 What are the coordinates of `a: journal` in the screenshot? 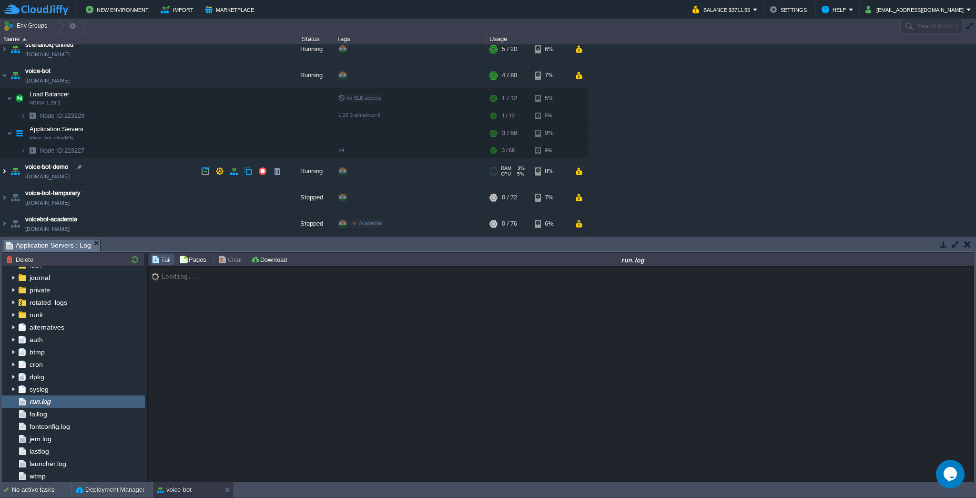 It's located at (40, 277).